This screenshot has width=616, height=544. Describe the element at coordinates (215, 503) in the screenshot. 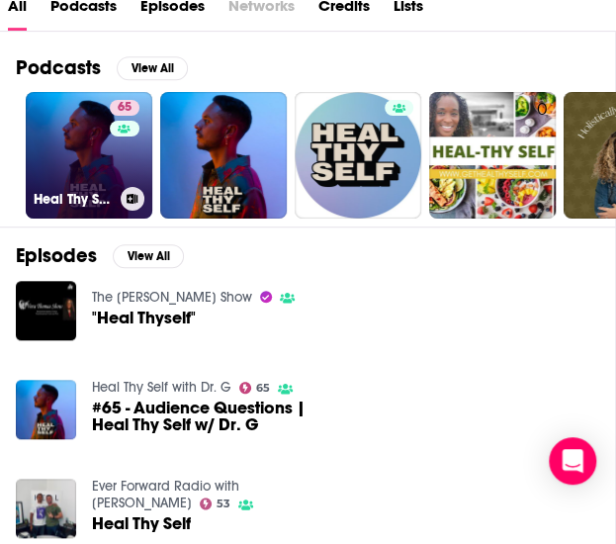

I see `a: 53` at that location.